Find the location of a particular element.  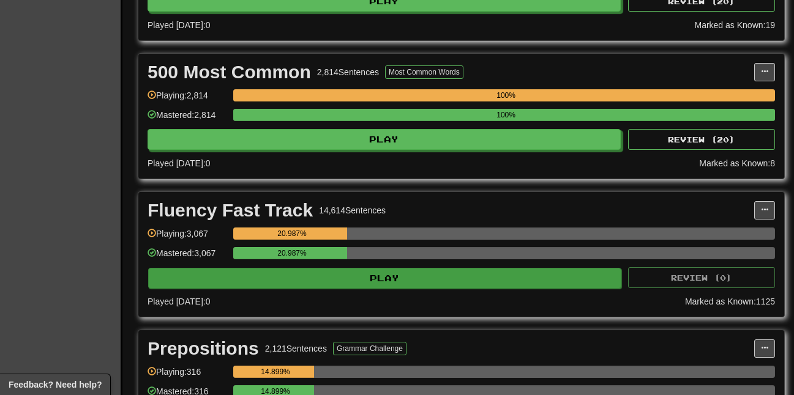

div: 500 Most Common is located at coordinates (229, 72).